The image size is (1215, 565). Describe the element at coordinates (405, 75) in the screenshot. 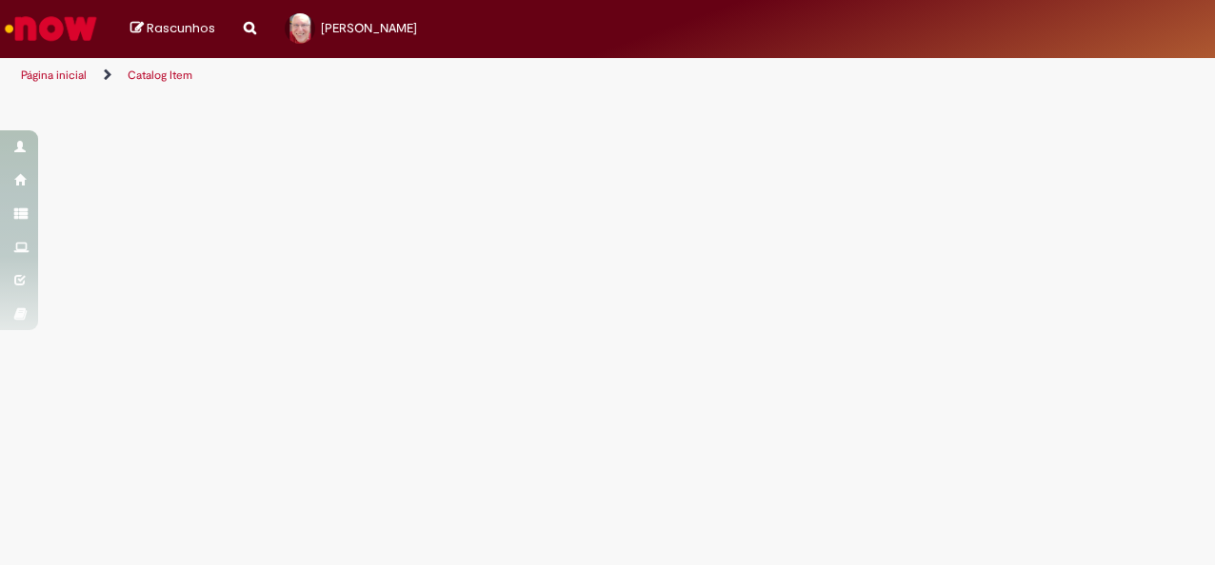

I see `ul: Trilhas de página` at that location.